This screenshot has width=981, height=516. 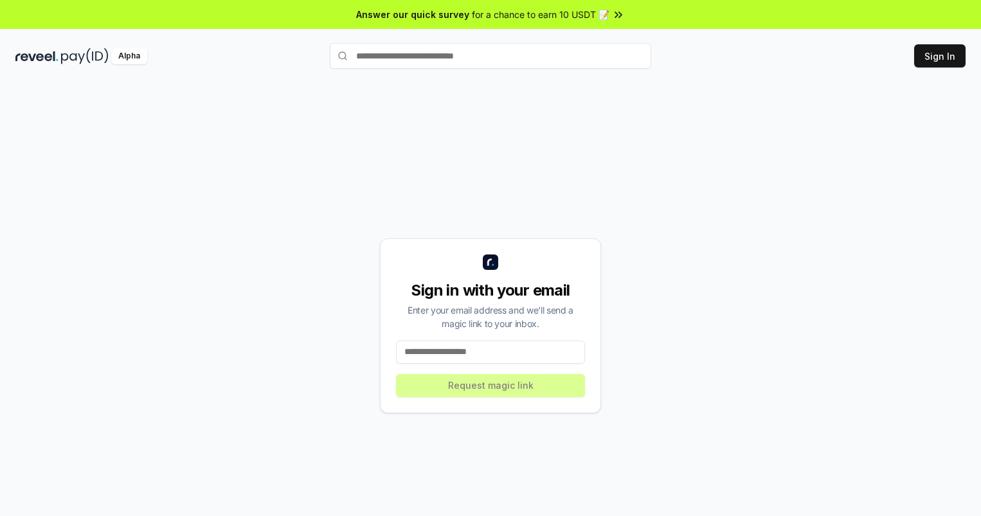 What do you see at coordinates (490, 317) in the screenshot?
I see `div: Enter your email address and we’ll send a magic link to your inbox.` at bounding box center [490, 317].